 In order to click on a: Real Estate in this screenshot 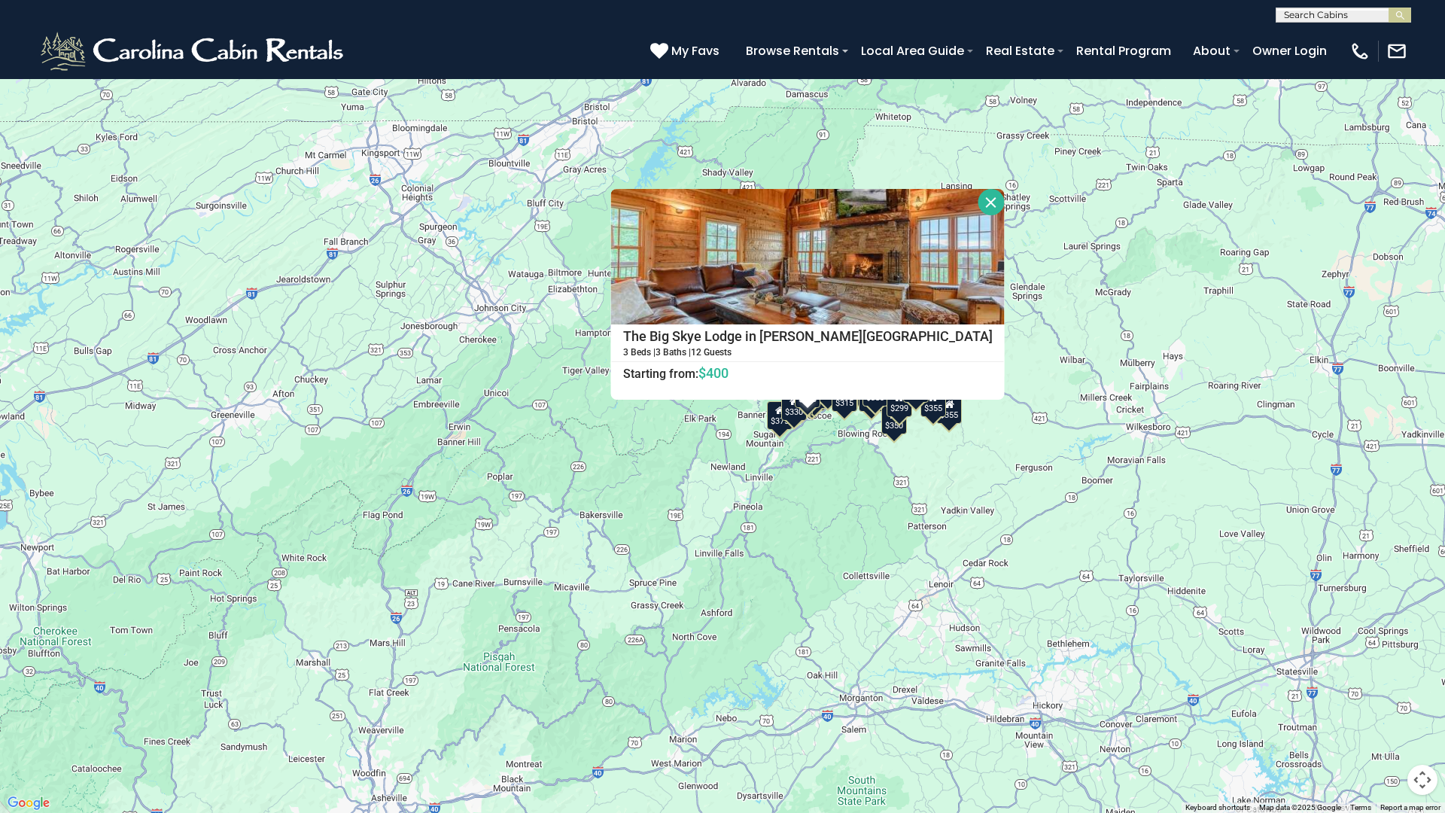, I will do `click(1020, 50)`.